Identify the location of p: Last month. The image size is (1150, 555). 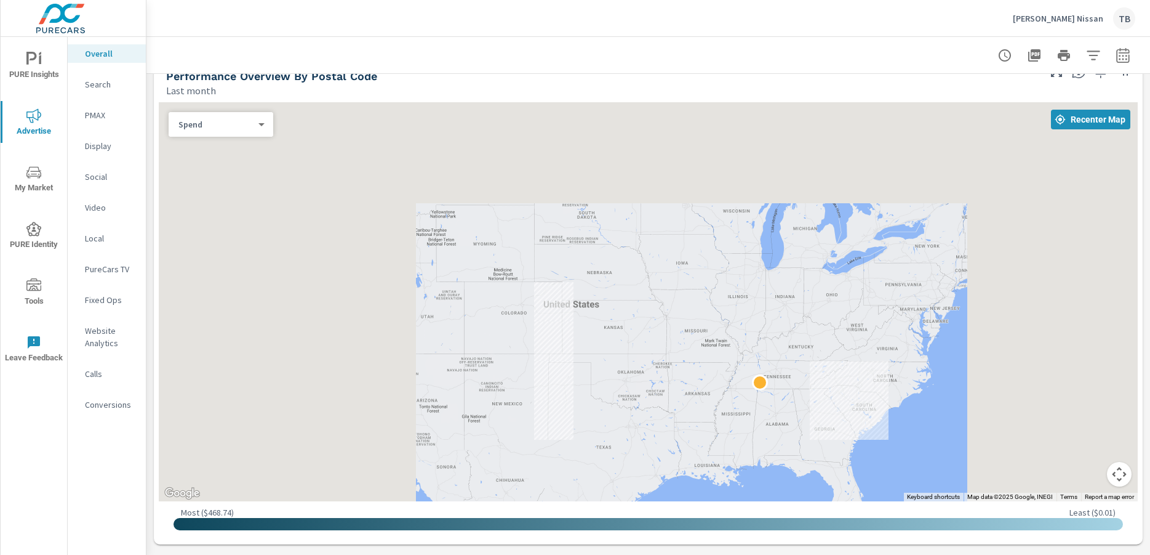
(191, 90).